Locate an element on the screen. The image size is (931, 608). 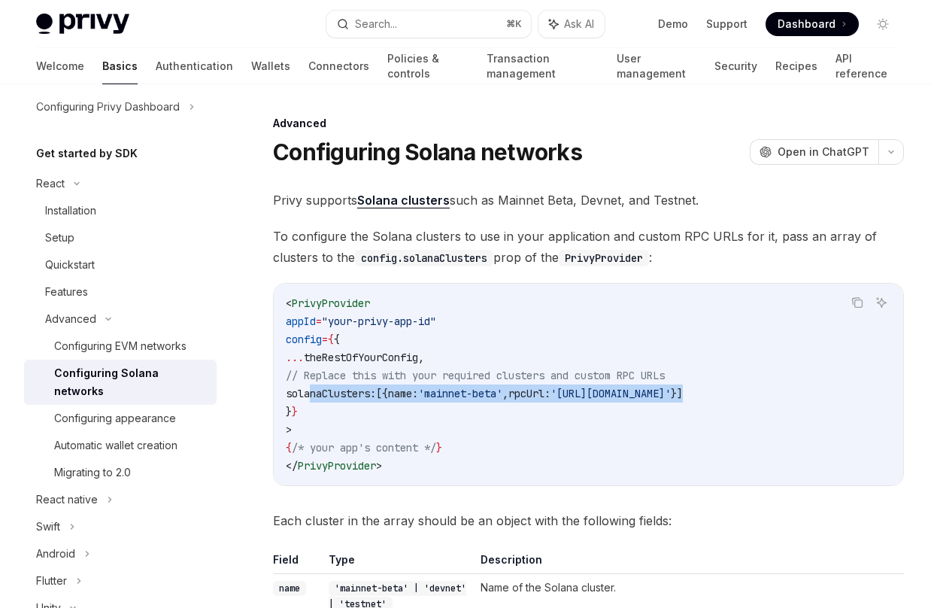
th: Type is located at coordinates (399, 563).